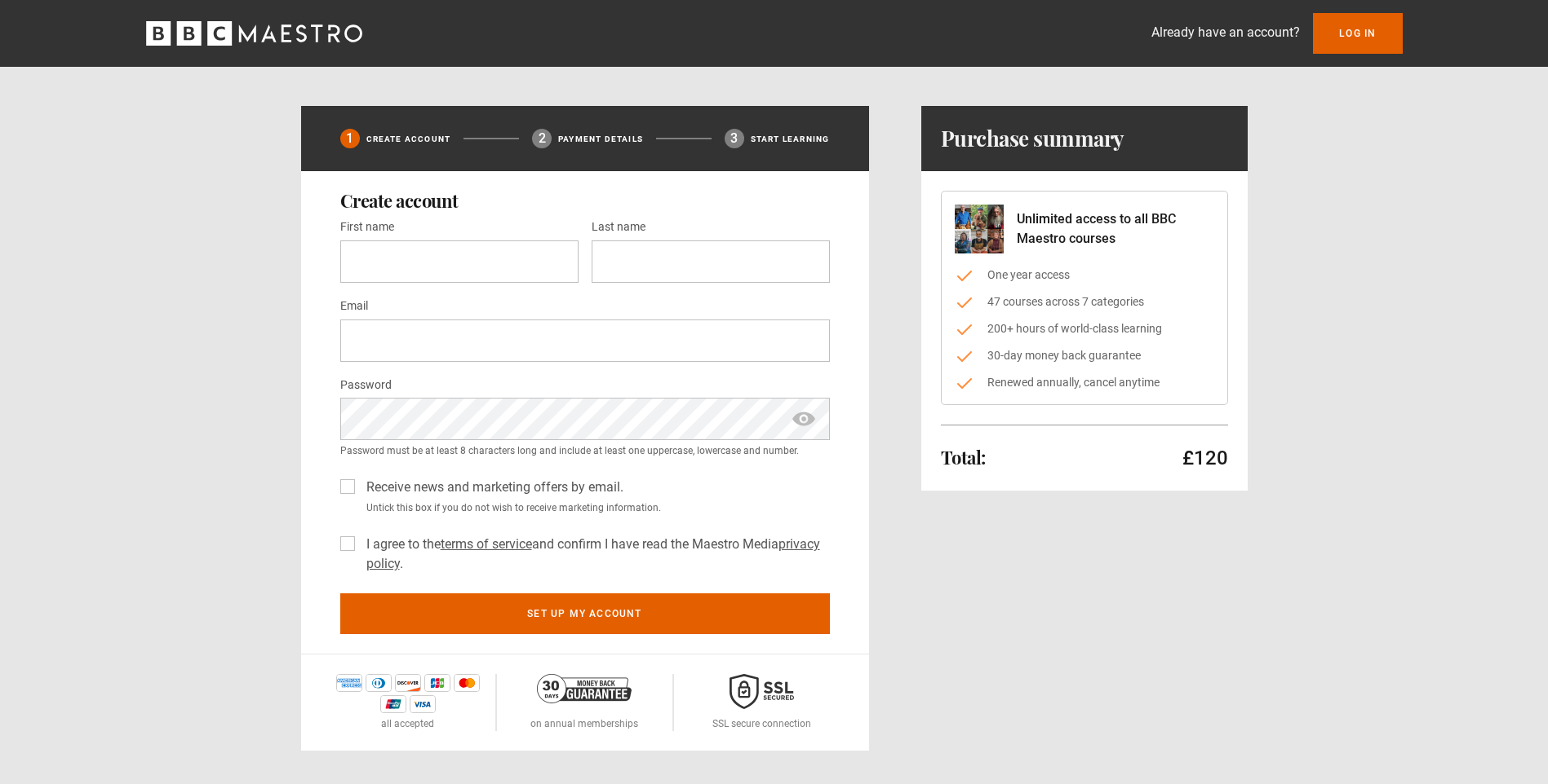 Image resolution: width=1548 pixels, height=784 pixels. Describe the element at coordinates (1357, 34) in the screenshot. I see `a: Log In` at that location.